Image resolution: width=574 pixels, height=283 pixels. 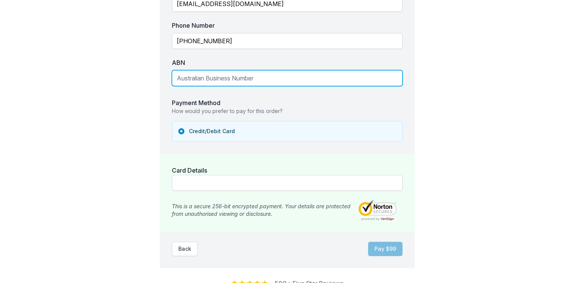 What do you see at coordinates (196, 103) in the screenshot?
I see `label: Payment Method` at bounding box center [196, 103].